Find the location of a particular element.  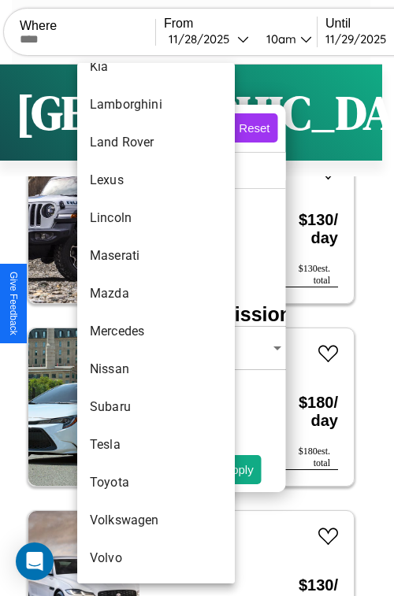

li: Tesla is located at coordinates (156, 445).